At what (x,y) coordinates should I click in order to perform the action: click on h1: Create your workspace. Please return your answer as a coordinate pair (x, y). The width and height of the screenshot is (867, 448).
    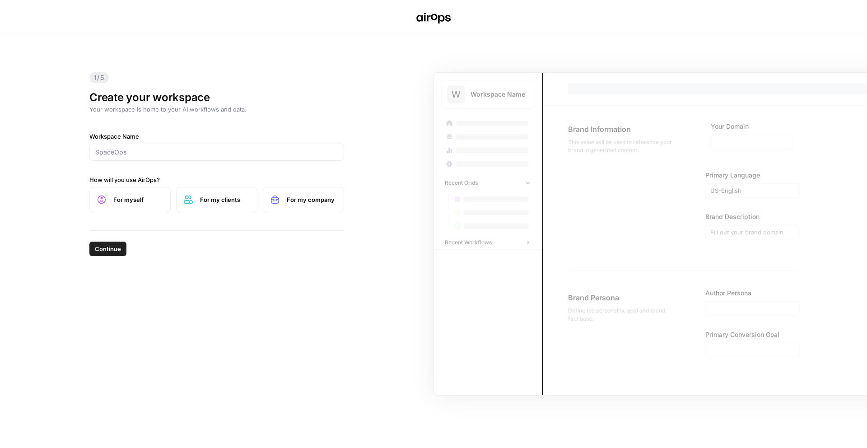
    Looking at the image, I should click on (217, 98).